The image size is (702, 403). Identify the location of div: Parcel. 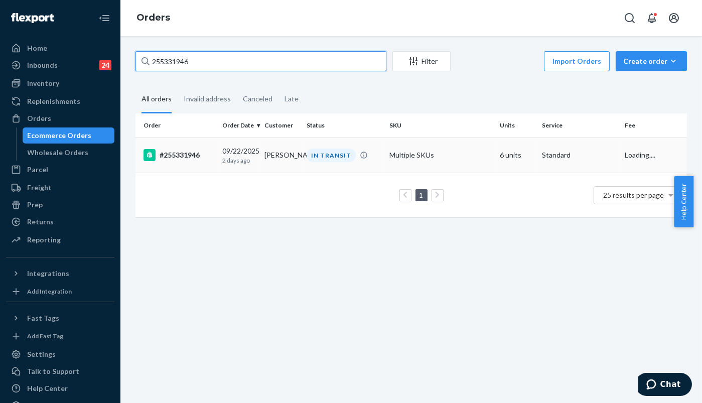
(38, 170).